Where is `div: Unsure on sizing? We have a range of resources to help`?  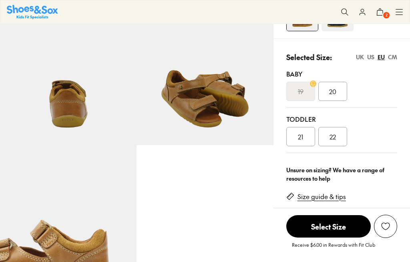 div: Unsure on sizing? We have a range of resources to help is located at coordinates (341, 174).